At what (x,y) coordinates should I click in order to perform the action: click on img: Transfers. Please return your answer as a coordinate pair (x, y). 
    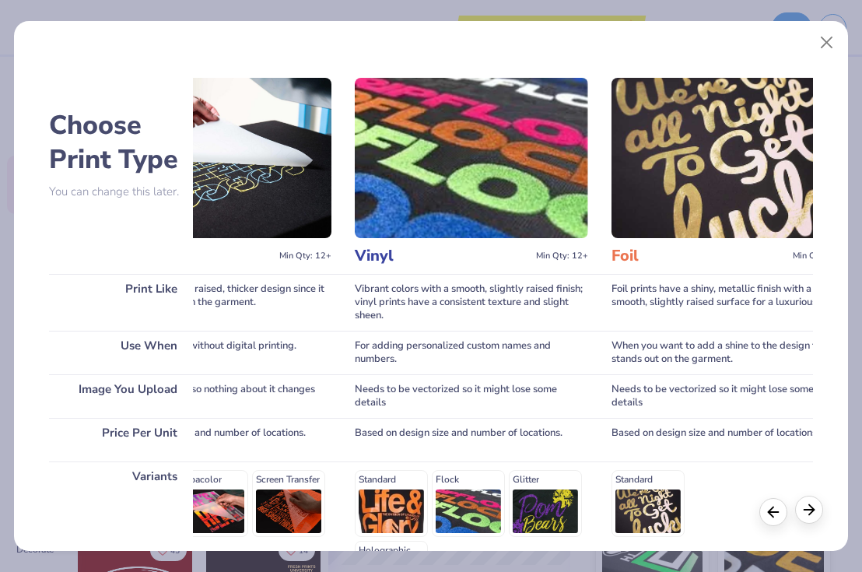
    Looking at the image, I should click on (215, 158).